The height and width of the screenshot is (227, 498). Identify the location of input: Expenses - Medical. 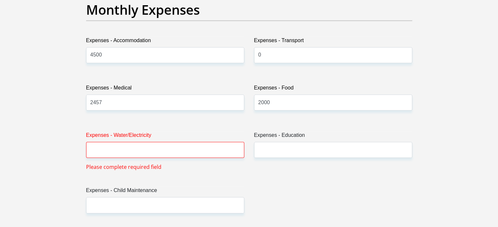
(165, 102).